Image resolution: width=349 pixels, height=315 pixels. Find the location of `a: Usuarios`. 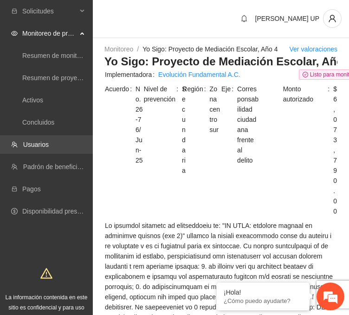

a: Usuarios is located at coordinates (36, 145).